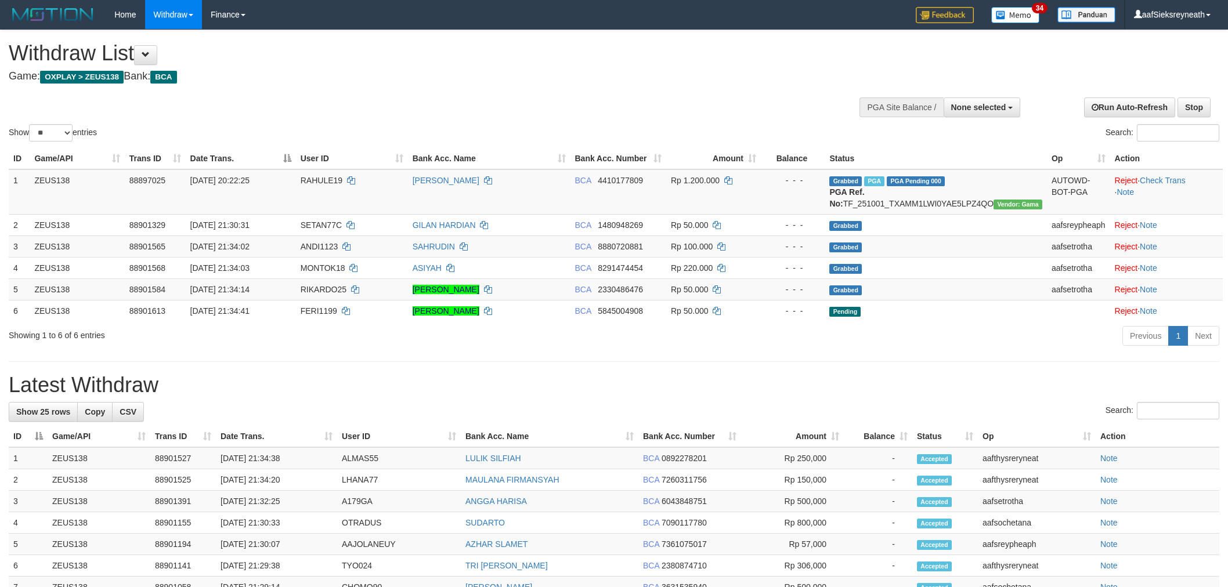 This screenshot has width=1228, height=587. What do you see at coordinates (1178, 336) in the screenshot?
I see `a: 1` at bounding box center [1178, 336].